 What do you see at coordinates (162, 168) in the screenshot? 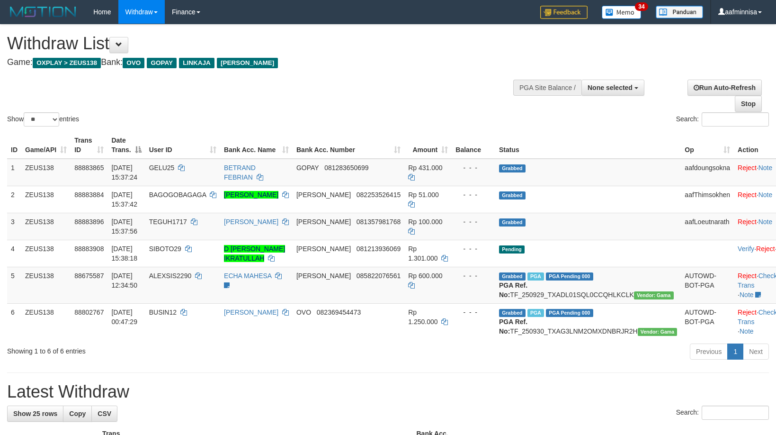
I see `span: GELU25` at bounding box center [162, 168].